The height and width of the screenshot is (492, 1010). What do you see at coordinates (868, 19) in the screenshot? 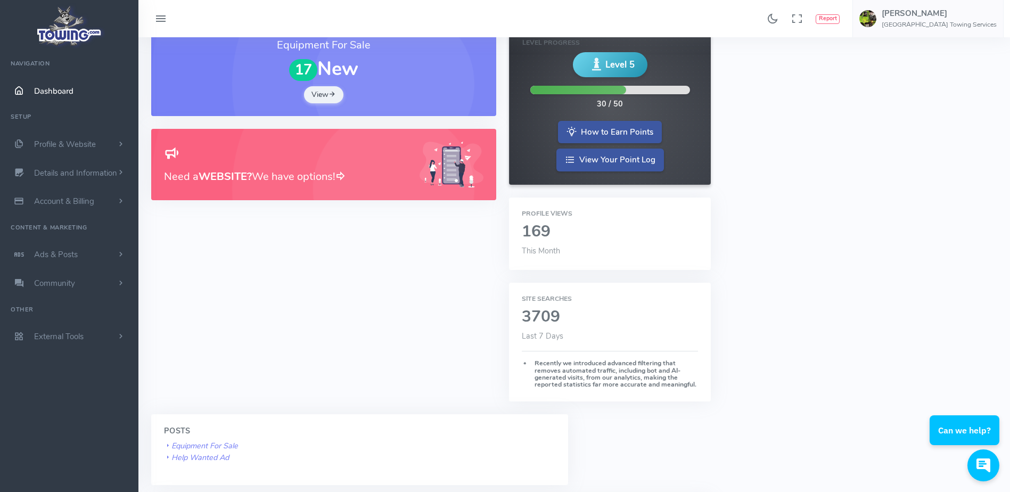
I see `img: user-image` at bounding box center [868, 19].